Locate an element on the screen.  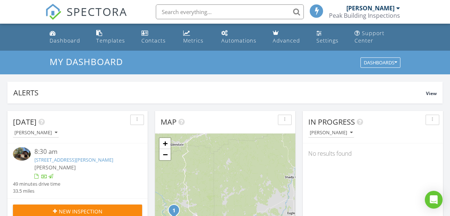
div: 395 Stewart Rd, Grants Pass, OR 97526 is located at coordinates (176, 213).